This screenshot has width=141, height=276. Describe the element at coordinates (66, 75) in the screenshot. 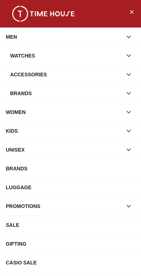

I see `div: Accessories` at that location.